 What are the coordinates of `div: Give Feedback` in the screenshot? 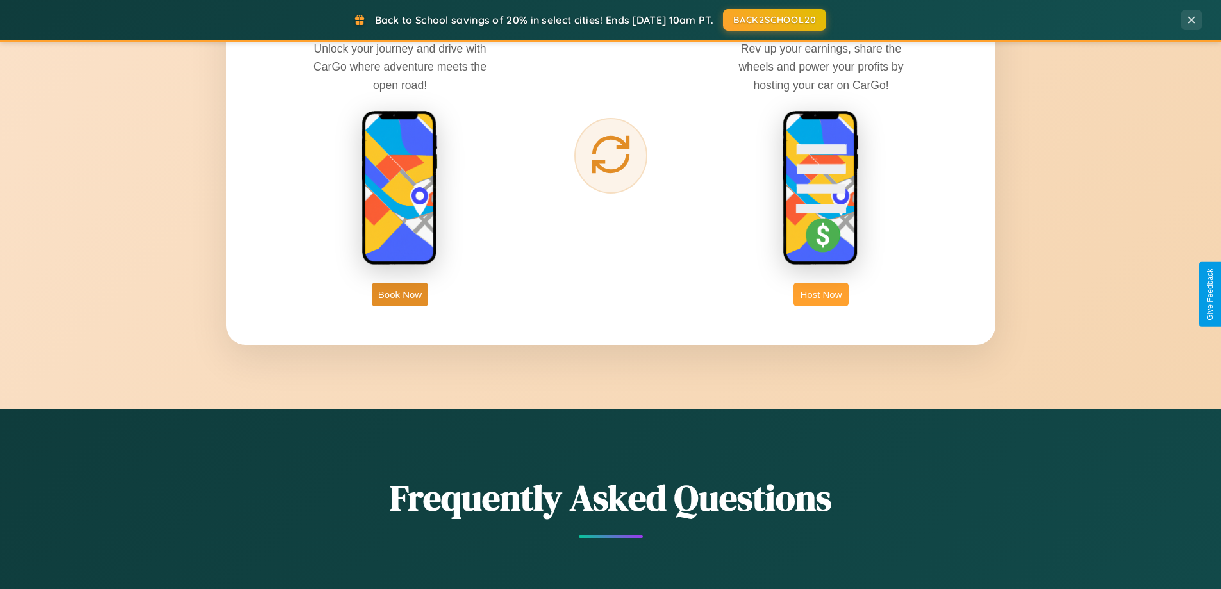 It's located at (1210, 294).